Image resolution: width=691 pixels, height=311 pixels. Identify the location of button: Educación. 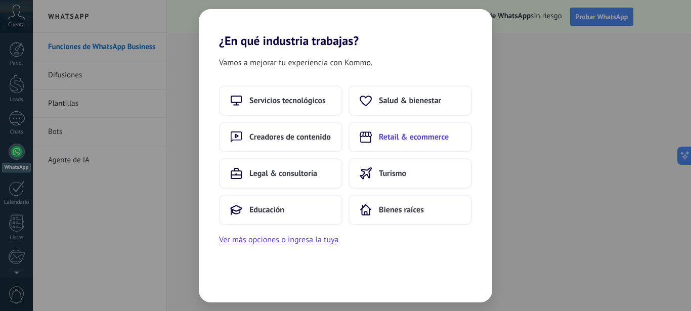
(281, 210).